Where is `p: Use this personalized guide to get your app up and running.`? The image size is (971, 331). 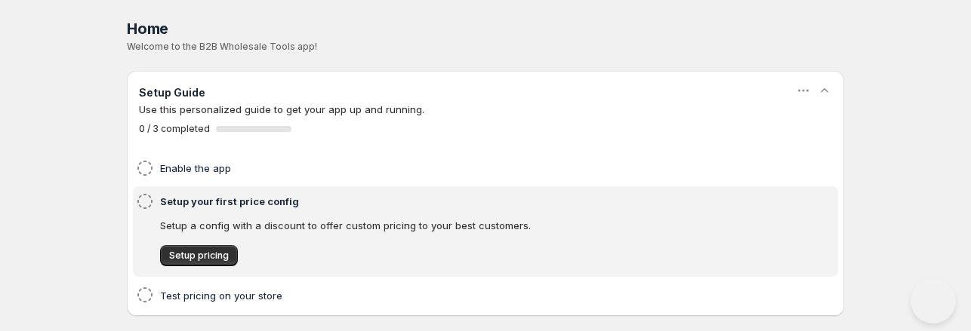
p: Use this personalized guide to get your app up and running. is located at coordinates (485, 109).